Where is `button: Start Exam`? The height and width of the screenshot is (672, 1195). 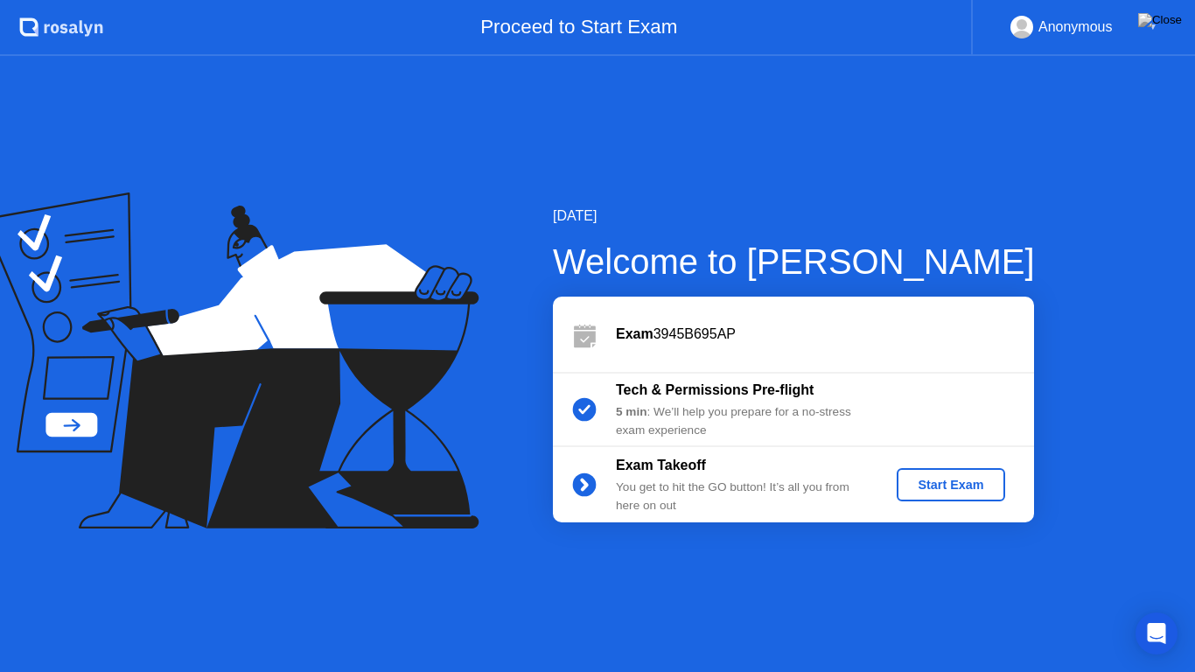
button: Start Exam is located at coordinates (950, 485).